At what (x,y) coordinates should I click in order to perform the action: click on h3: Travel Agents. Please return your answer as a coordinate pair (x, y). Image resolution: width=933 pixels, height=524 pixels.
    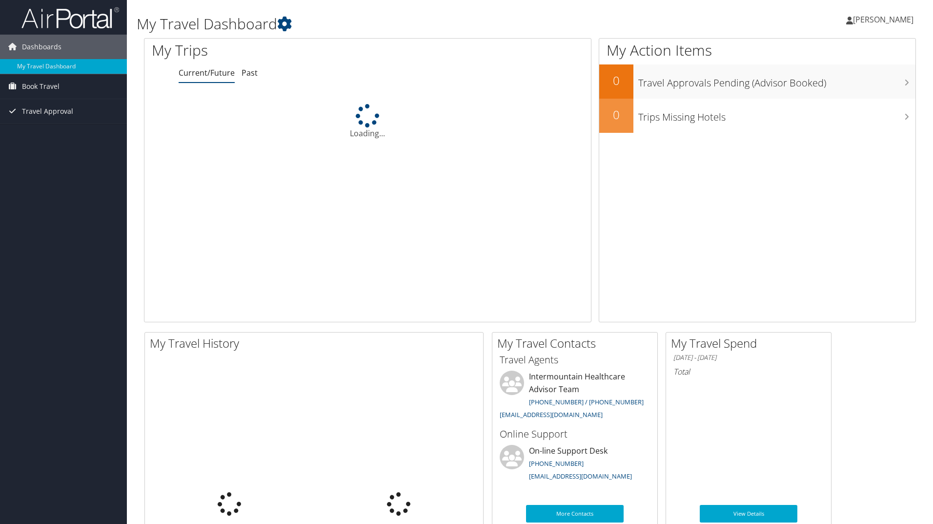
    Looking at the image, I should click on (575, 360).